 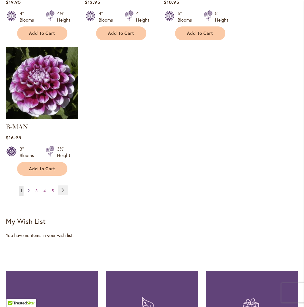 What do you see at coordinates (142, 17) in the screenshot?
I see `div: 4' Height` at bounding box center [142, 17].